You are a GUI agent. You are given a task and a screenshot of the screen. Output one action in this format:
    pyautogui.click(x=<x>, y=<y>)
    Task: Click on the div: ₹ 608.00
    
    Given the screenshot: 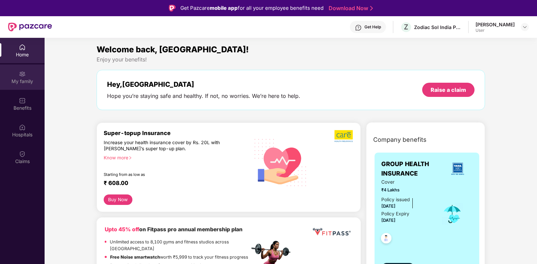 What is the action you would take?
    pyautogui.click(x=173, y=184)
    